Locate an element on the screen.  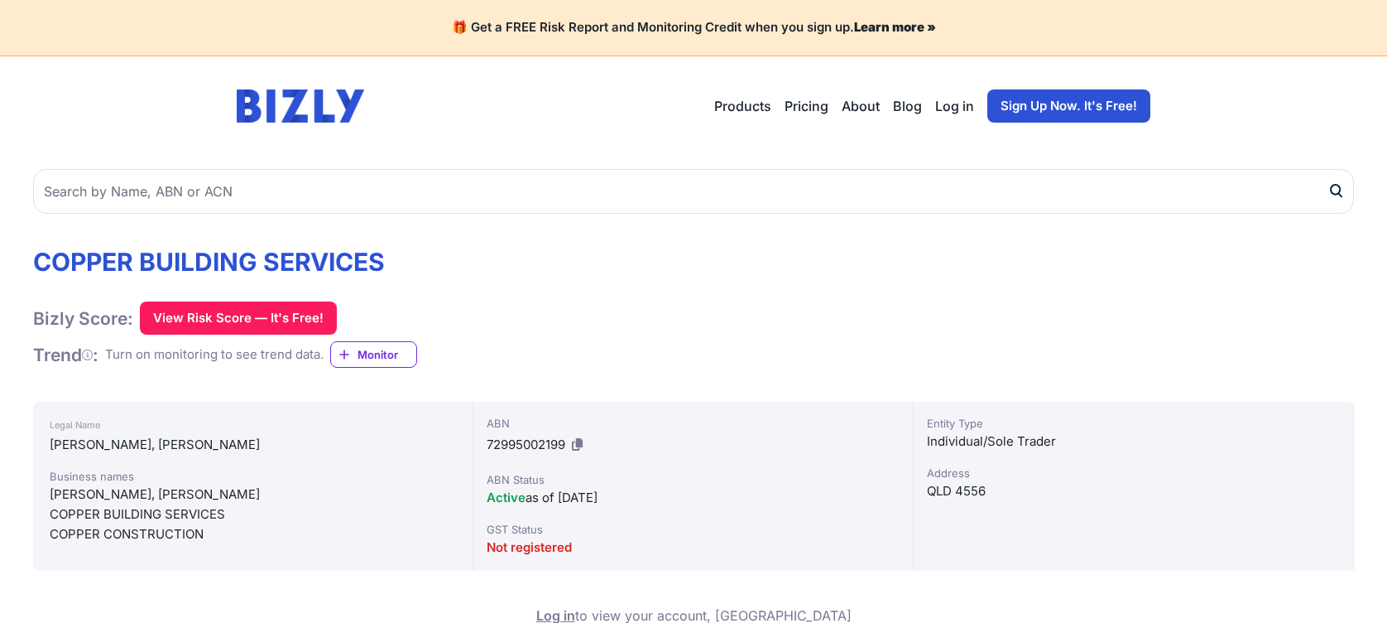
button: View Risk Score — It's Free! is located at coordinates (238, 318).